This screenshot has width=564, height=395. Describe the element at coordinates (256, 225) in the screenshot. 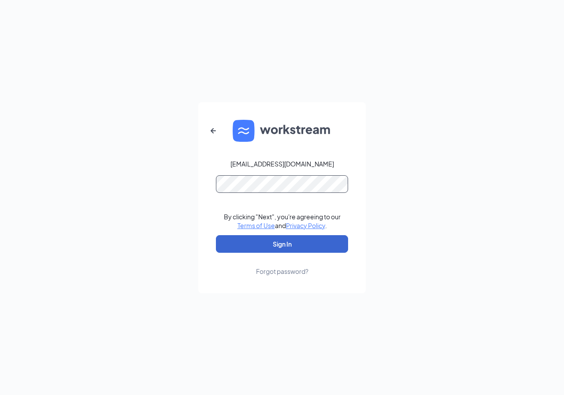

I see `a: Terms of Use` at that location.